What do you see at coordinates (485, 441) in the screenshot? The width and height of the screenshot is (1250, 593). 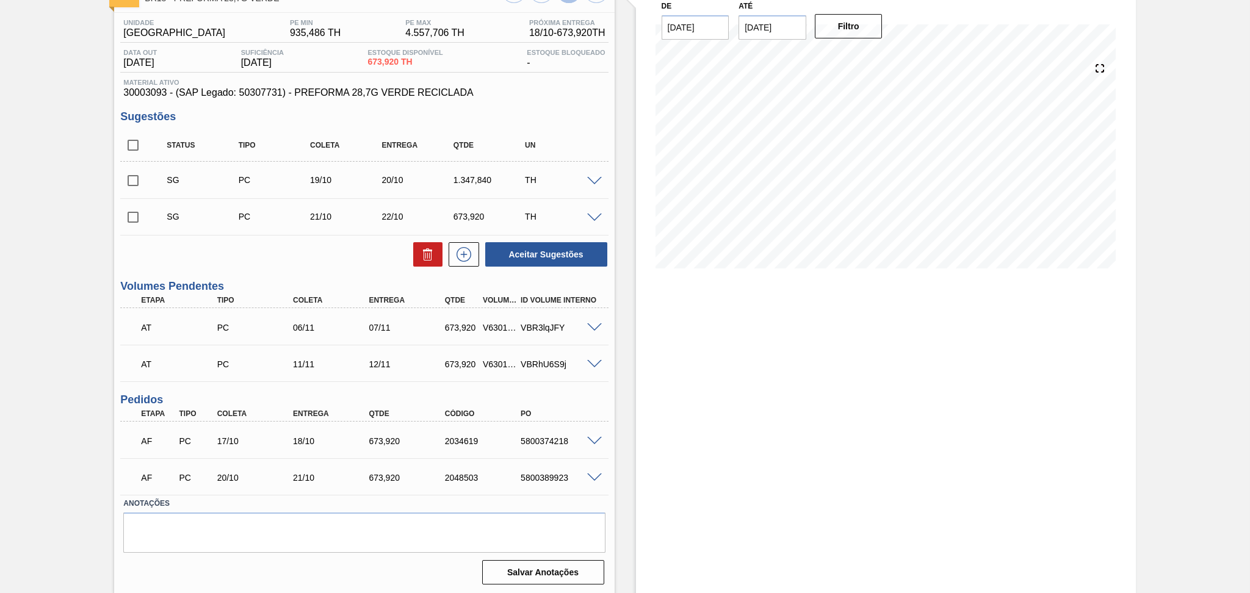 I see `div: 2034619` at bounding box center [485, 441].